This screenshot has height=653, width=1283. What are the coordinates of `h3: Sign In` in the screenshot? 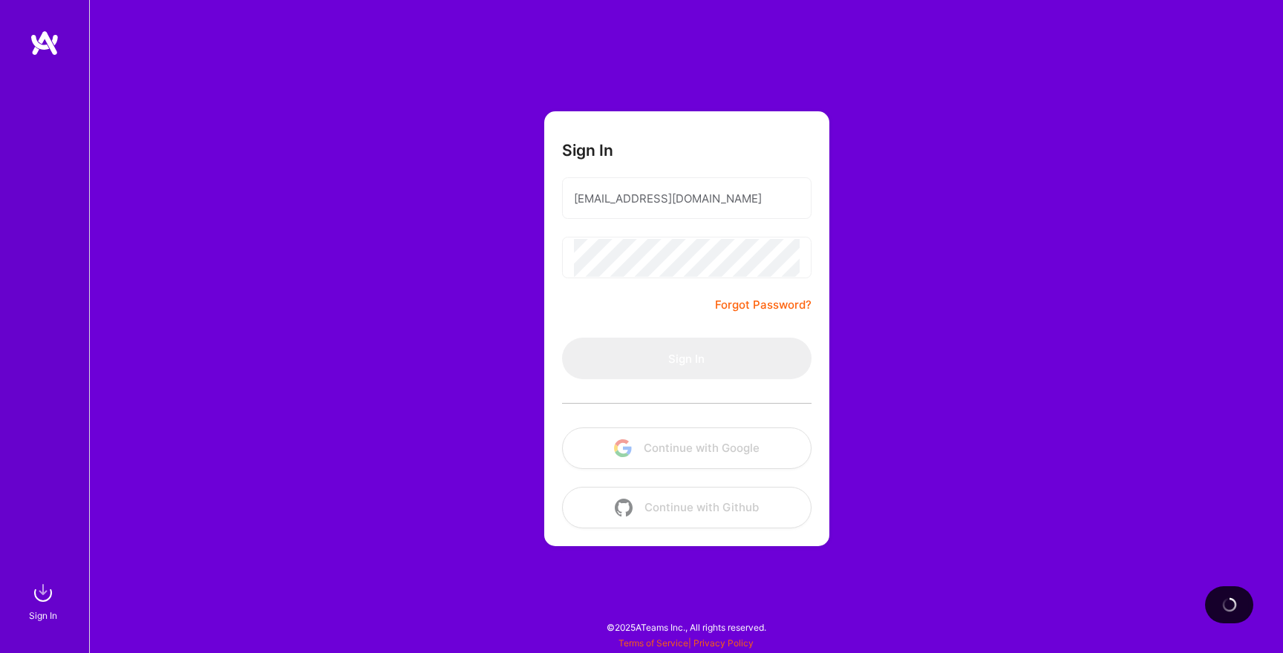 It's located at (587, 150).